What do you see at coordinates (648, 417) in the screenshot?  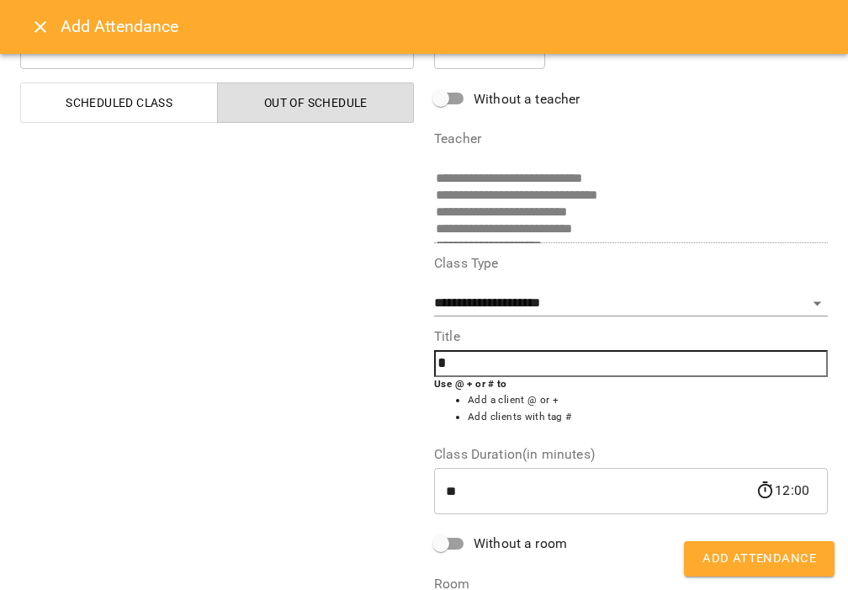 I see `li: Add clients with tag #` at bounding box center [648, 417].